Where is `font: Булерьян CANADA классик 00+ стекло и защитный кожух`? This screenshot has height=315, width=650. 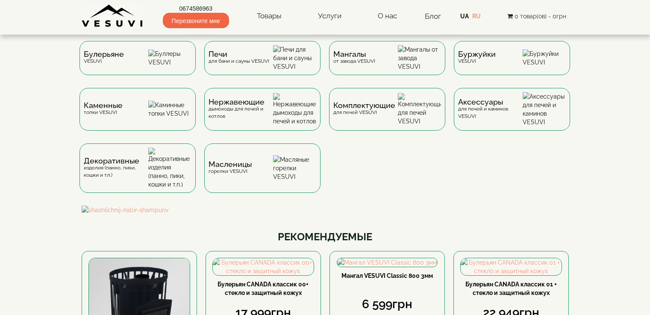
font: Булерьян CANADA классик 00+ стекло и защитный кожух is located at coordinates (263, 289).